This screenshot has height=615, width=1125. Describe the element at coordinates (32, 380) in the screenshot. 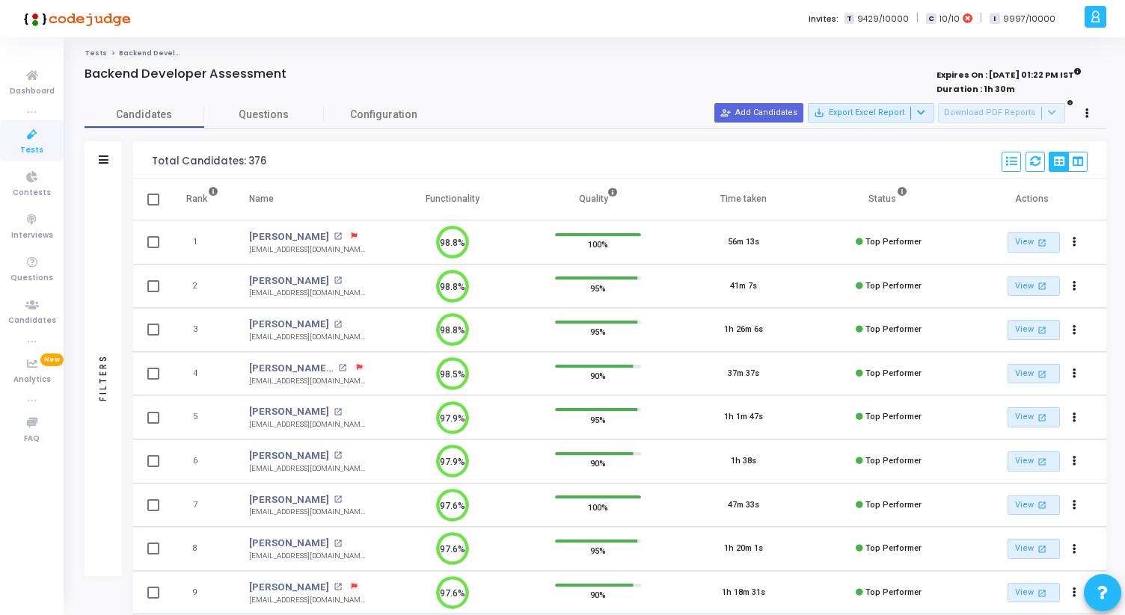

I see `span: Analytics` at that location.